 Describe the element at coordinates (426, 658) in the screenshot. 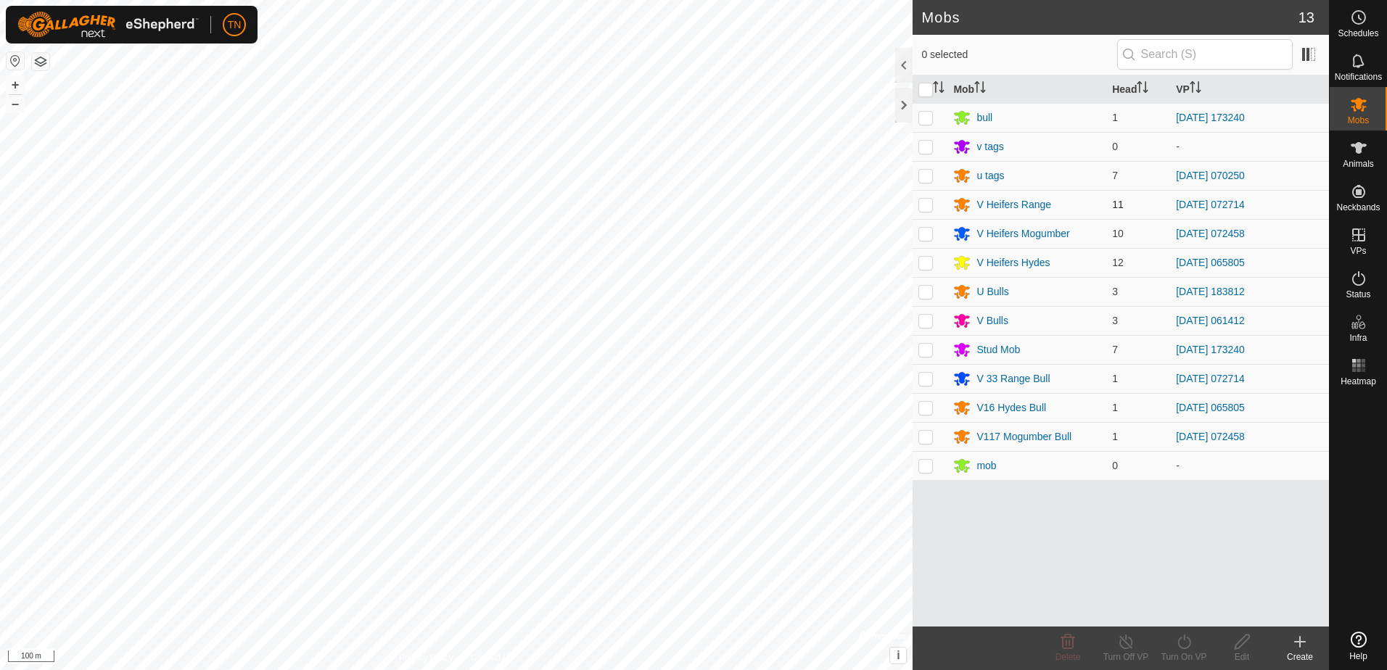

I see `a: Privacy Policy` at that location.